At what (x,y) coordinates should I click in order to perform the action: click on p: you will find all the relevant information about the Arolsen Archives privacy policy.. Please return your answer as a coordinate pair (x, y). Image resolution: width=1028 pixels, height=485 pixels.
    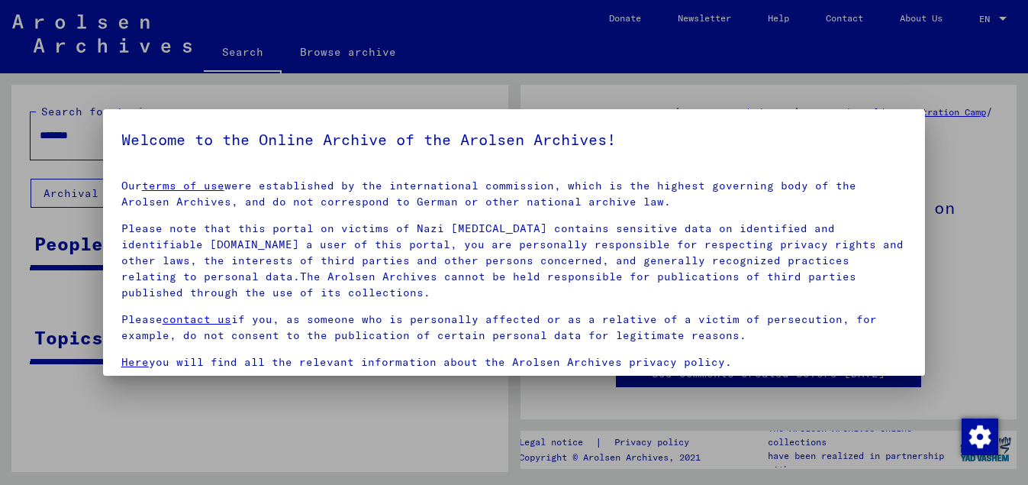
    Looking at the image, I should click on (515, 362).